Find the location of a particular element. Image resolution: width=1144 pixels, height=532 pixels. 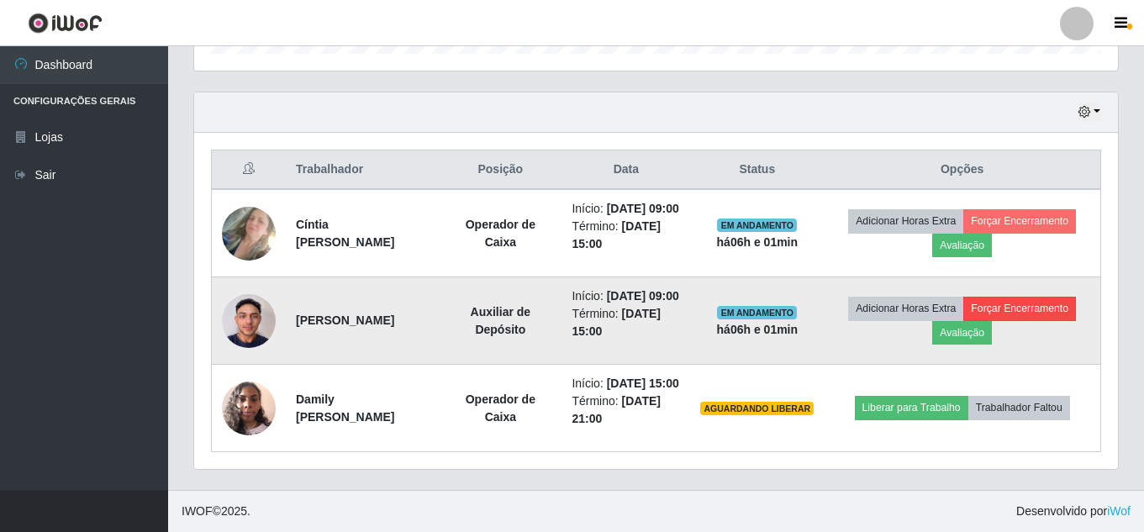

th: Status is located at coordinates (756, 170).